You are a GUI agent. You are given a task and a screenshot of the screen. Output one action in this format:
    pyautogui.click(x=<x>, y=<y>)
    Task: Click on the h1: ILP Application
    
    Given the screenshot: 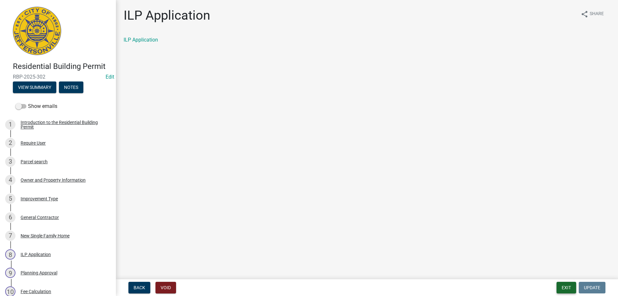 What is the action you would take?
    pyautogui.click(x=167, y=15)
    